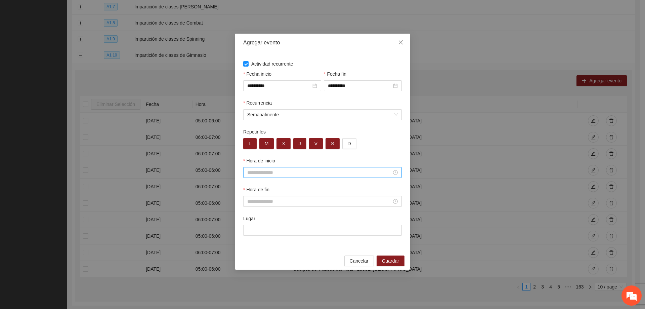  I want to click on label: Hora de inicio, so click(259, 161).